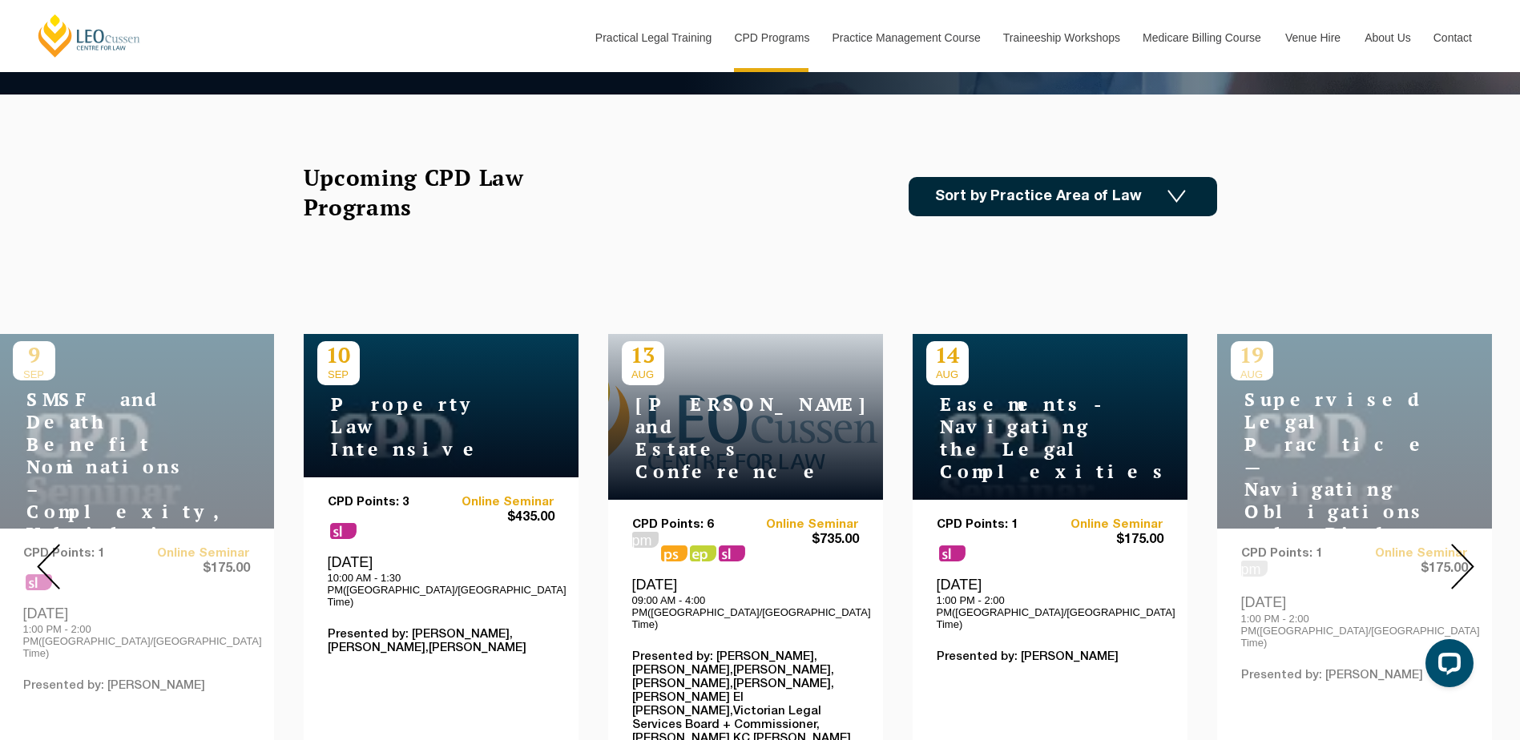  What do you see at coordinates (1061, 38) in the screenshot?
I see `a: Traineeship Workshops` at bounding box center [1061, 38].